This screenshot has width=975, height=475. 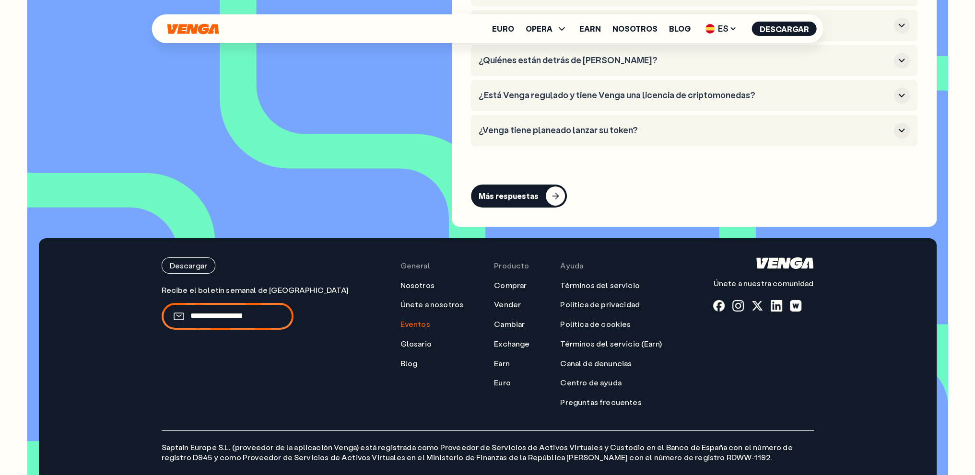 I want to click on span: ES, so click(x=722, y=29).